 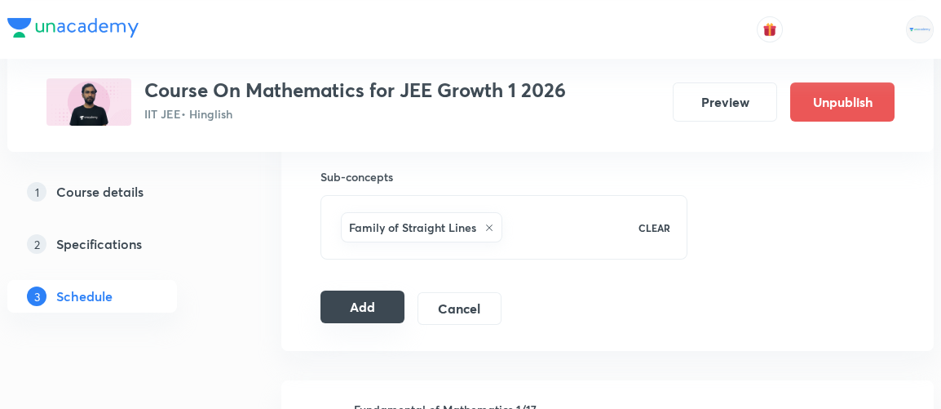 I want to click on button: avatar, so click(x=770, y=29).